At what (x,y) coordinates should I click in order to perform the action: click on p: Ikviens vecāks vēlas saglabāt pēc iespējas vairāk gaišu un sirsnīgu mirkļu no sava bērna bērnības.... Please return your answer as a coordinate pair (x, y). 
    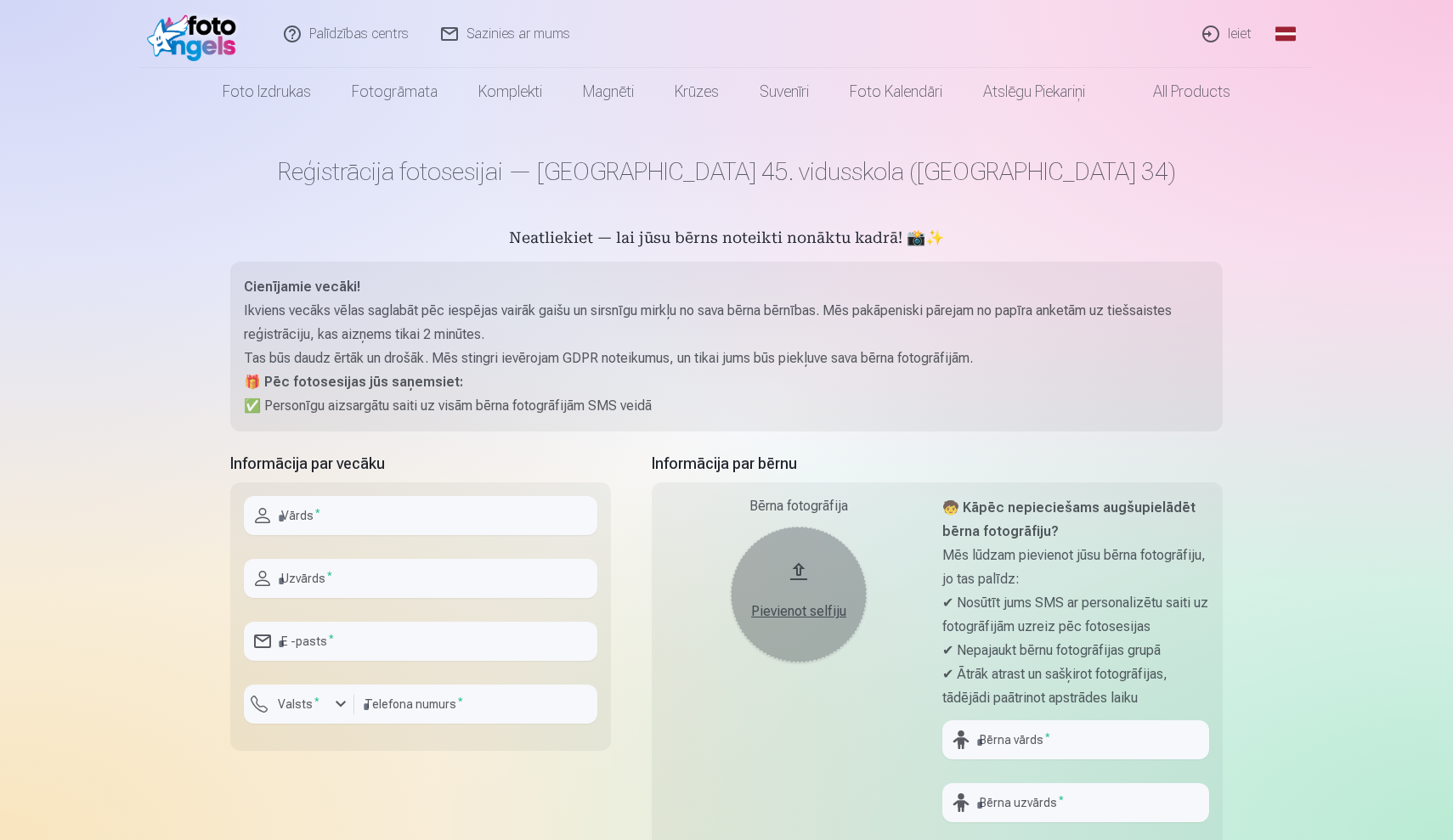
    Looking at the image, I should click on (726, 323).